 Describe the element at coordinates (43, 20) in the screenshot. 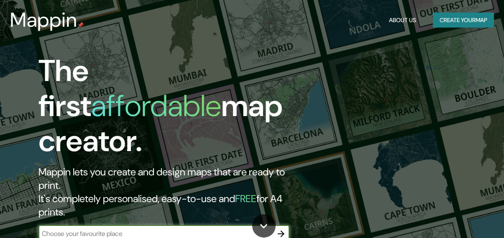

I see `h3: Mappin` at that location.